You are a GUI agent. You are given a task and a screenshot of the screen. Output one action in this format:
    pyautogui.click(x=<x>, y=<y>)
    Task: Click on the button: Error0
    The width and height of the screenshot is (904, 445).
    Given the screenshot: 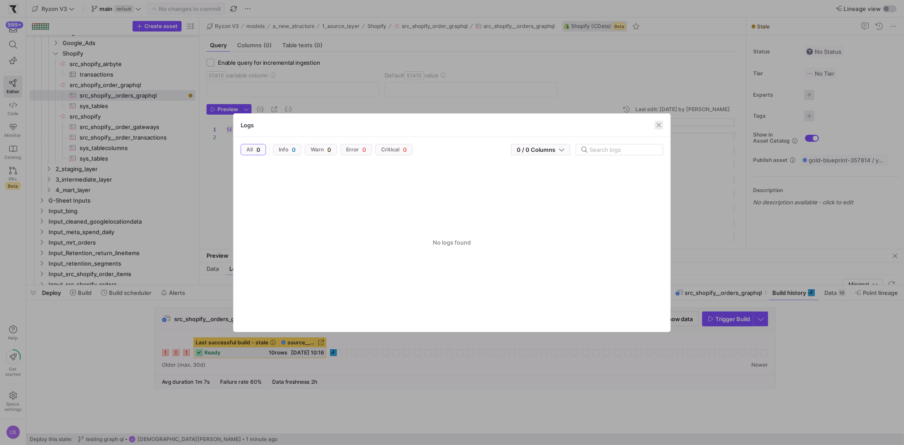 What is the action you would take?
    pyautogui.click(x=356, y=150)
    